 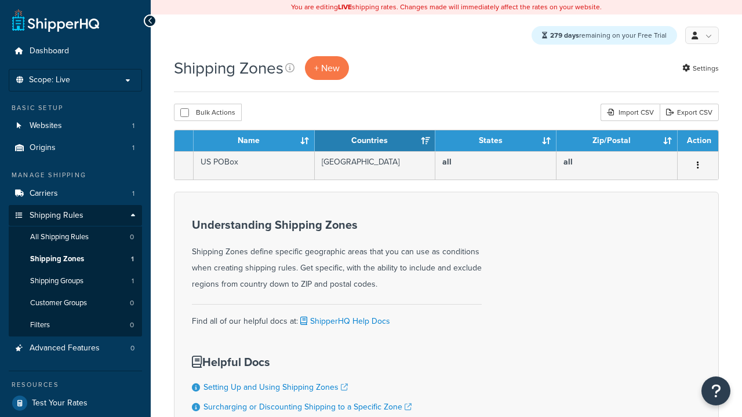 I want to click on span: Shipping Rules, so click(x=56, y=216).